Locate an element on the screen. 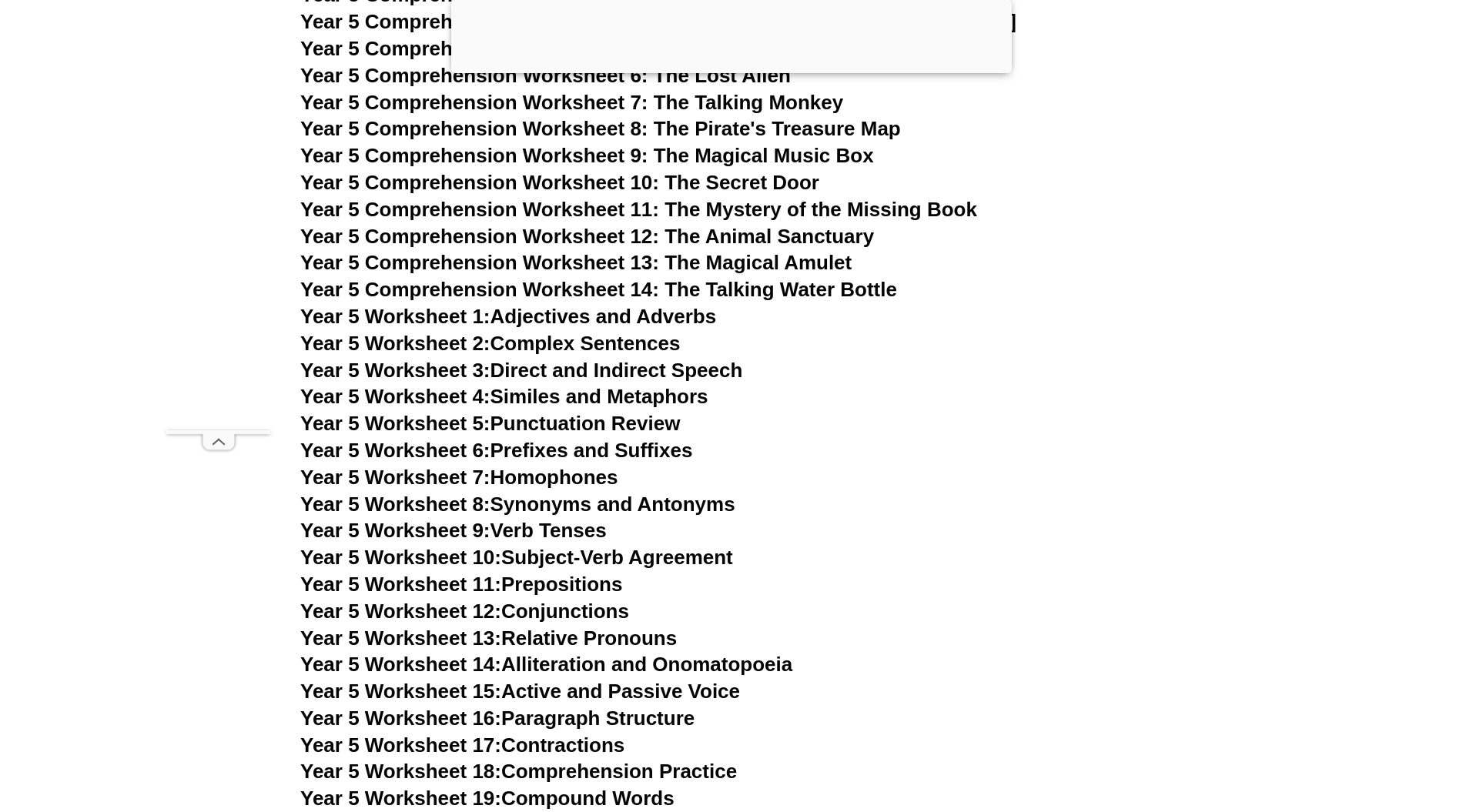  span: Year 5 Worksheet 19: is located at coordinates (400, 798).